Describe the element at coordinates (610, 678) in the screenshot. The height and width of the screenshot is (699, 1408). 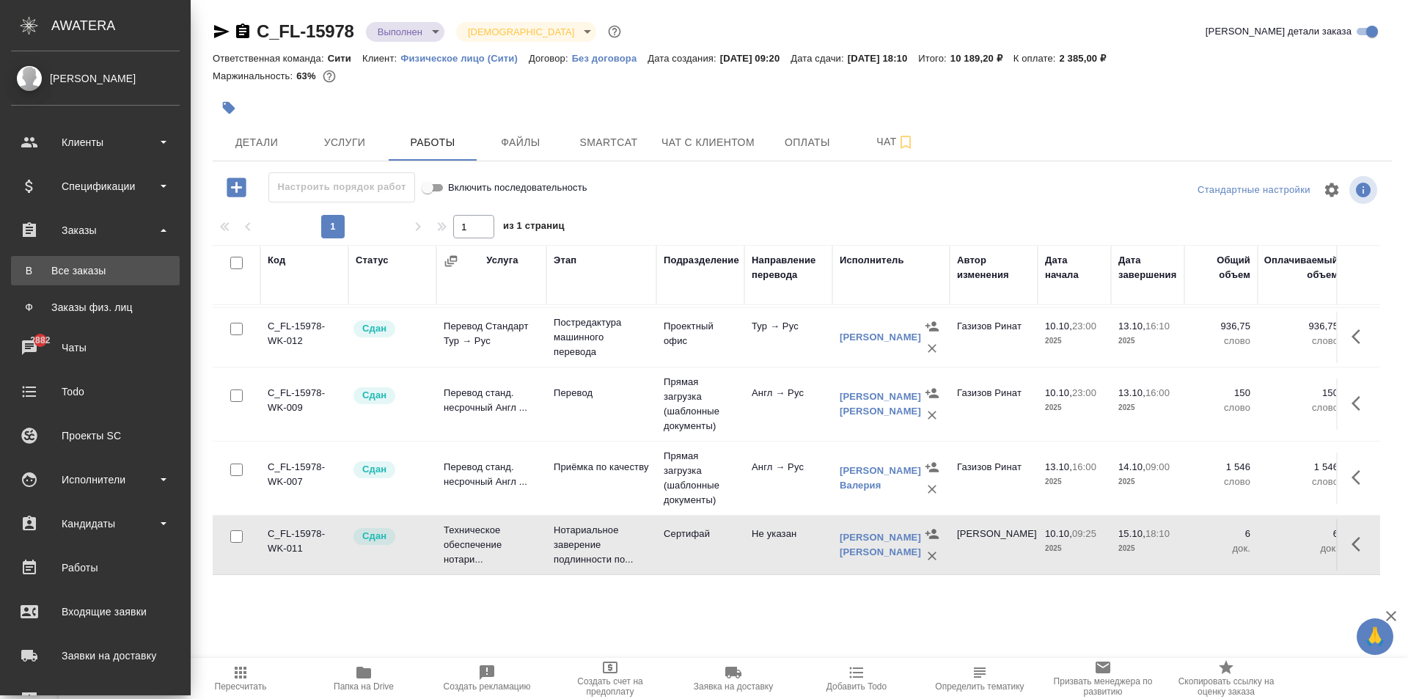
I see `button: Создать счет на предоплату` at that location.